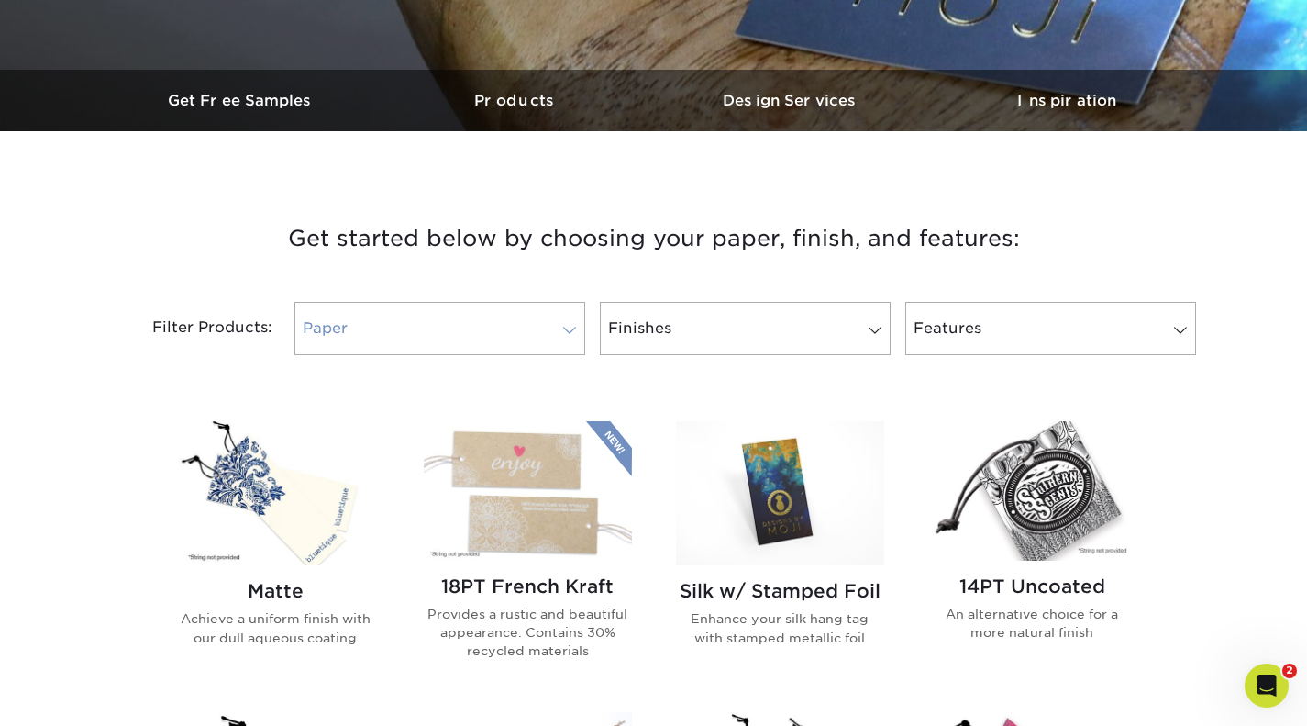  Describe the element at coordinates (528, 632) in the screenshot. I see `p: Provides a rustic and beautiful appearance. Contains 30% recycled materials` at that location.